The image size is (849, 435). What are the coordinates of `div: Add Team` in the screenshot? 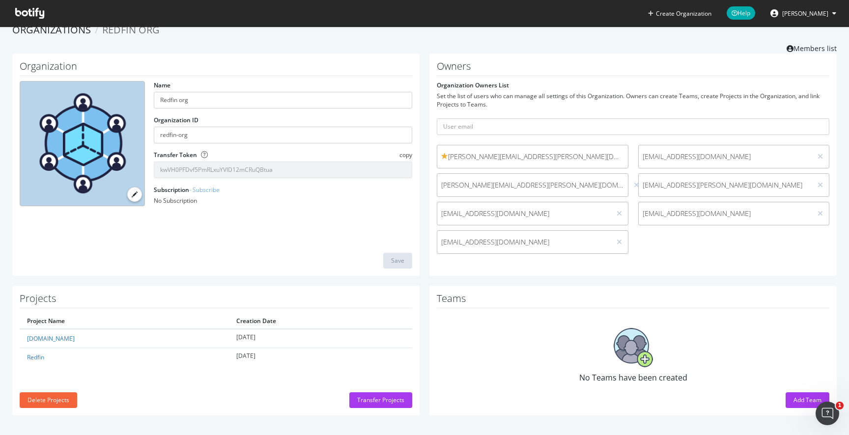 It's located at (807, 400).